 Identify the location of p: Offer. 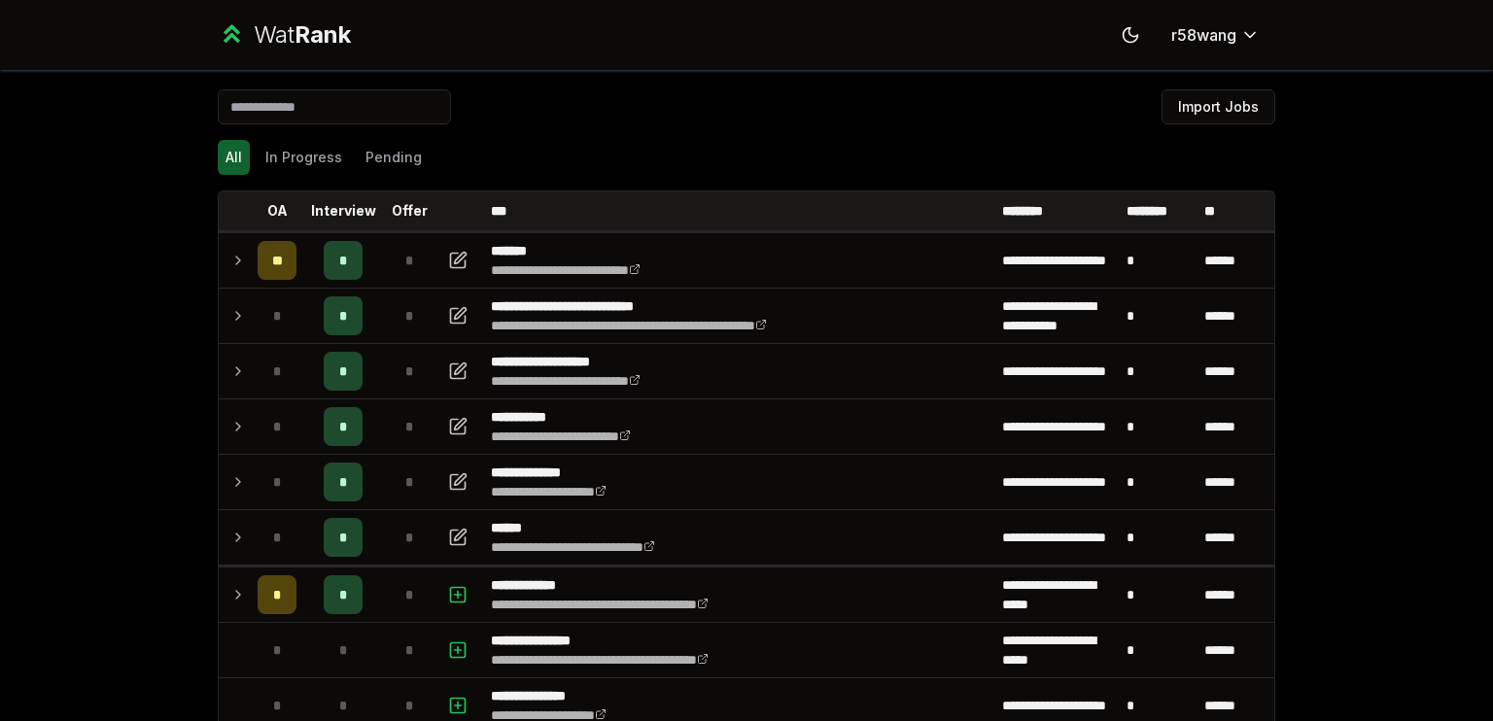
(409, 211).